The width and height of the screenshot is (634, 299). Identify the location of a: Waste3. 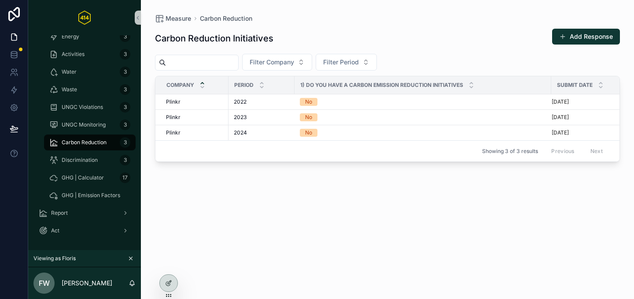
(90, 89).